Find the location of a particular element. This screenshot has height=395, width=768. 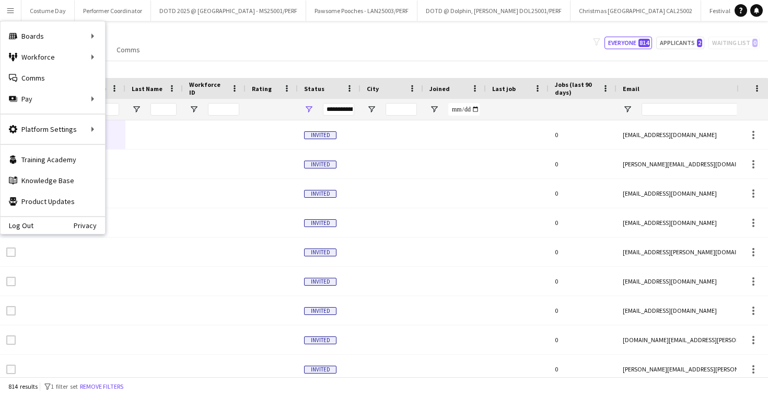

span: Rating is located at coordinates (262, 88).